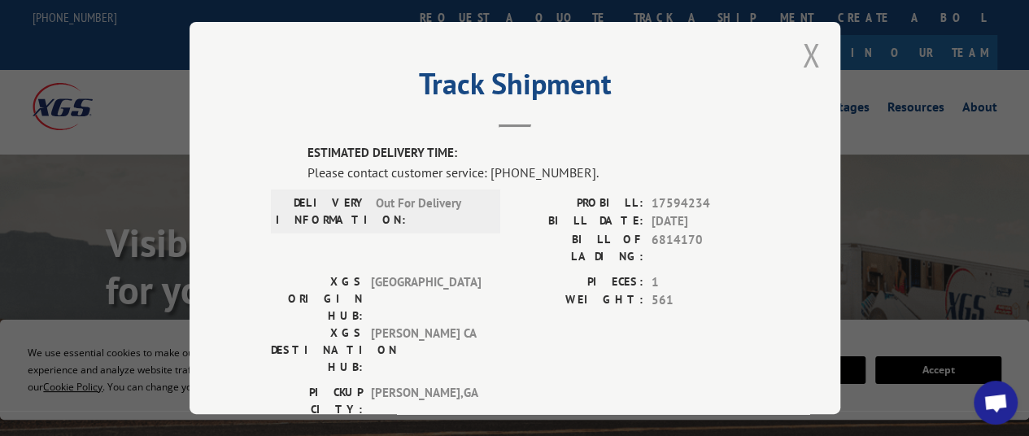 The height and width of the screenshot is (436, 1029). What do you see at coordinates (579, 203) in the screenshot?
I see `label: PROBILL:` at bounding box center [579, 203].